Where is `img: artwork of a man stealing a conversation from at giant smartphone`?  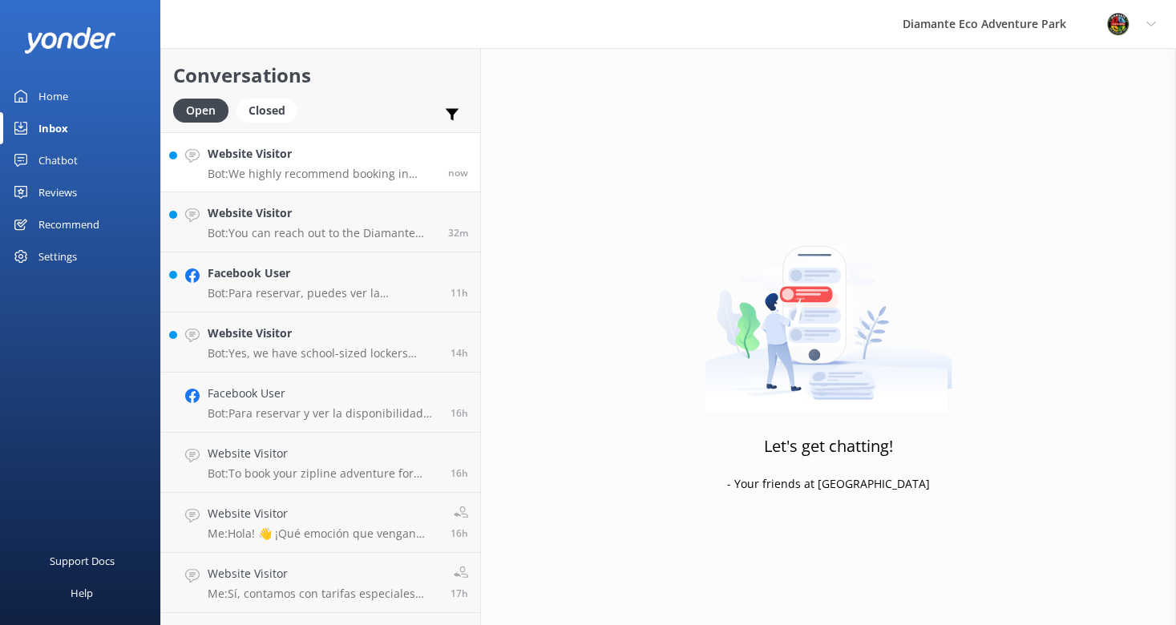
img: artwork of a man stealing a conversation from at giant smartphone is located at coordinates (828, 313).